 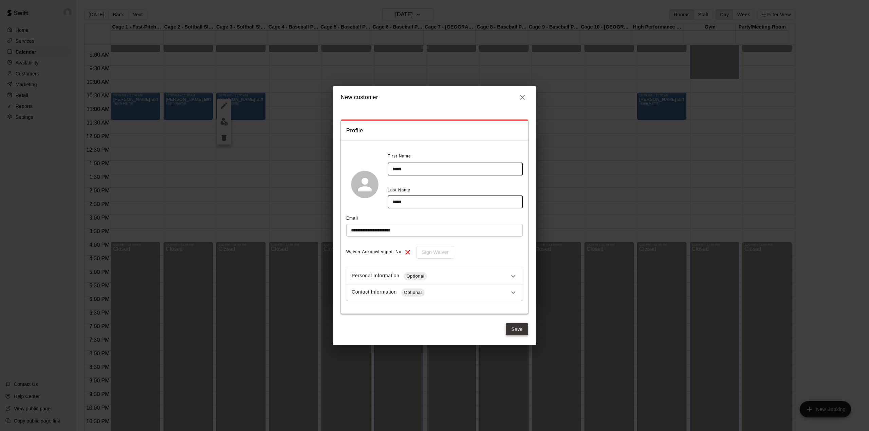 I want to click on button: Save, so click(x=517, y=329).